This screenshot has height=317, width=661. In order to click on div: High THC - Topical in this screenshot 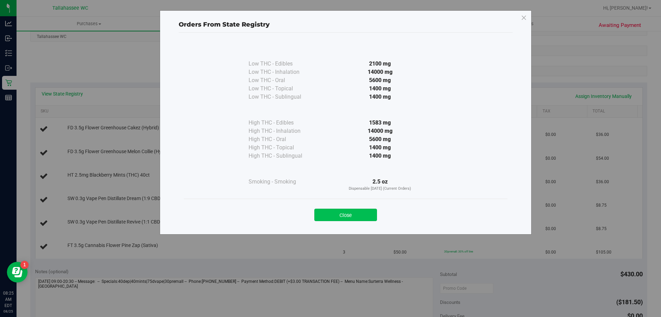, I will do `click(283, 147)`.